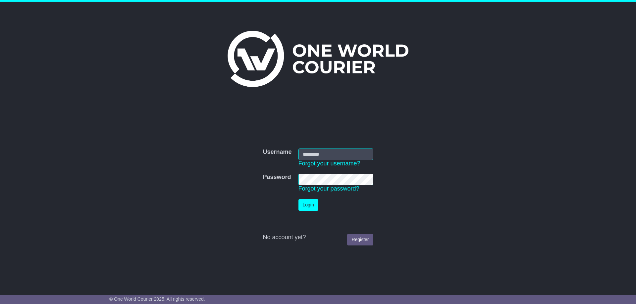 This screenshot has width=636, height=304. What do you see at coordinates (318, 59) in the screenshot?
I see `img: One World` at bounding box center [318, 59].